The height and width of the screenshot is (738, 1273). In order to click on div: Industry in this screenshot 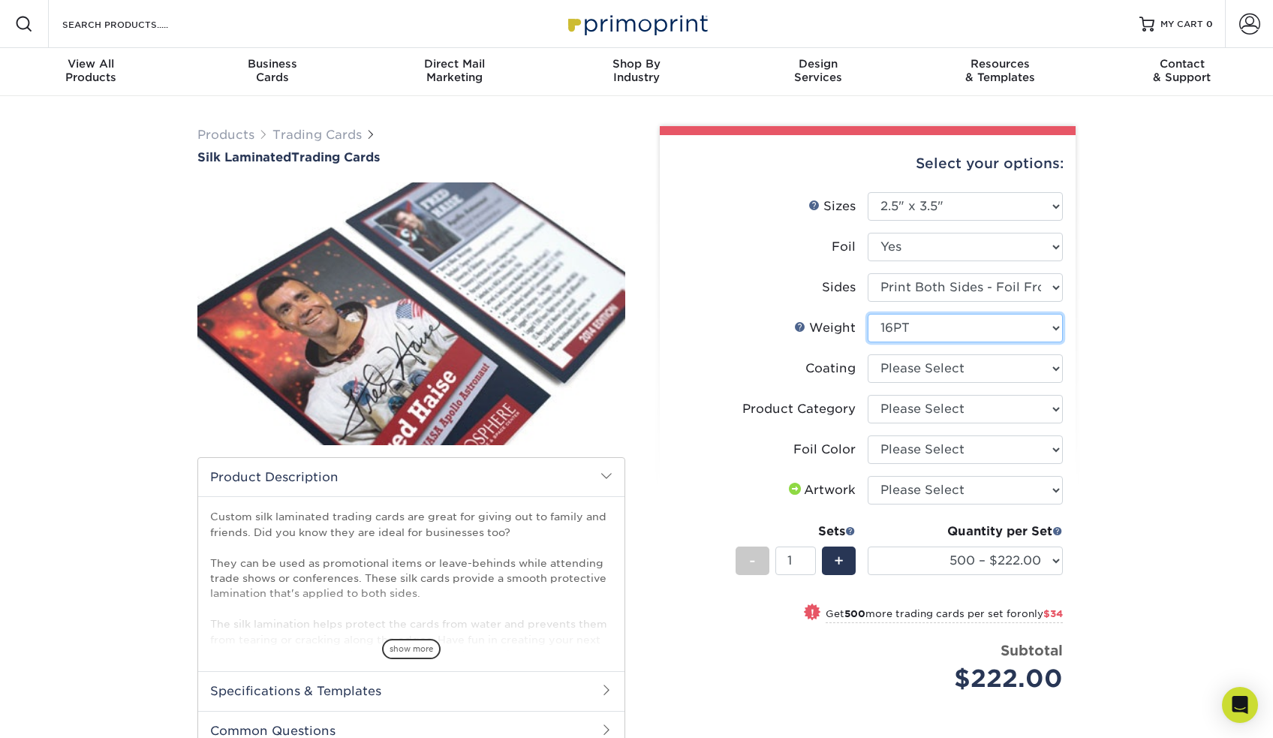, I will do `click(636, 71)`.